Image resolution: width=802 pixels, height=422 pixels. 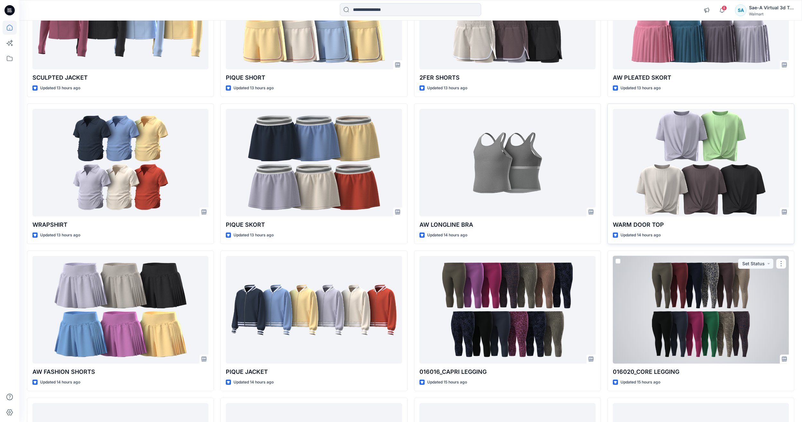 I want to click on a: PIQUE SKORT, so click(x=314, y=162).